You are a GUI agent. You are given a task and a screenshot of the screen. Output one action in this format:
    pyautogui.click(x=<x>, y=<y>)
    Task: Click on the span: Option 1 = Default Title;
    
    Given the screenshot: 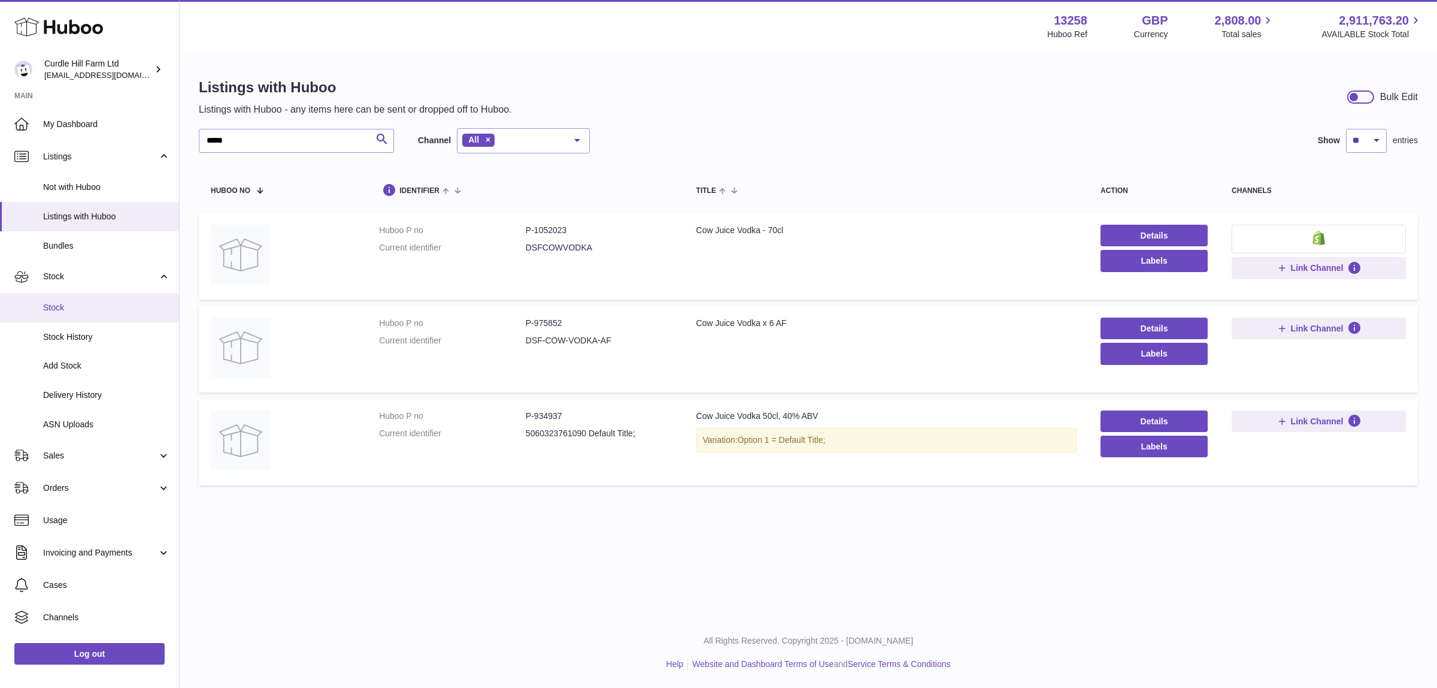 What is the action you would take?
    pyautogui.click(x=782, y=440)
    